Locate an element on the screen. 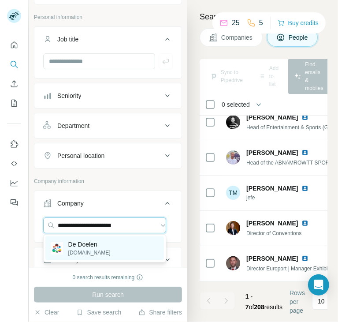  h4: Search is located at coordinates (264, 17).